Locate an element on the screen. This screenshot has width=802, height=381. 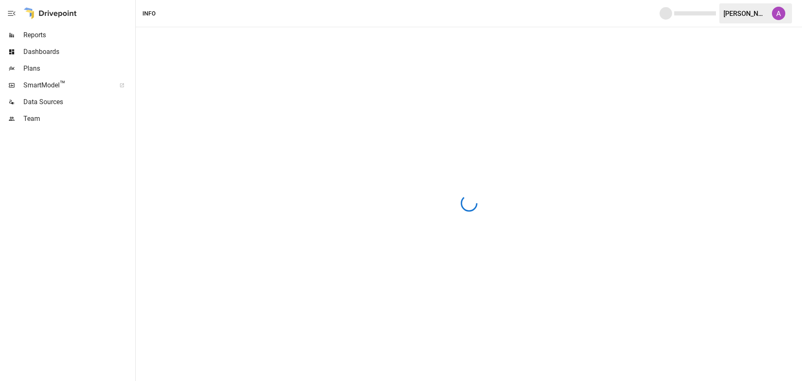
span: ™ is located at coordinates (63, 84).